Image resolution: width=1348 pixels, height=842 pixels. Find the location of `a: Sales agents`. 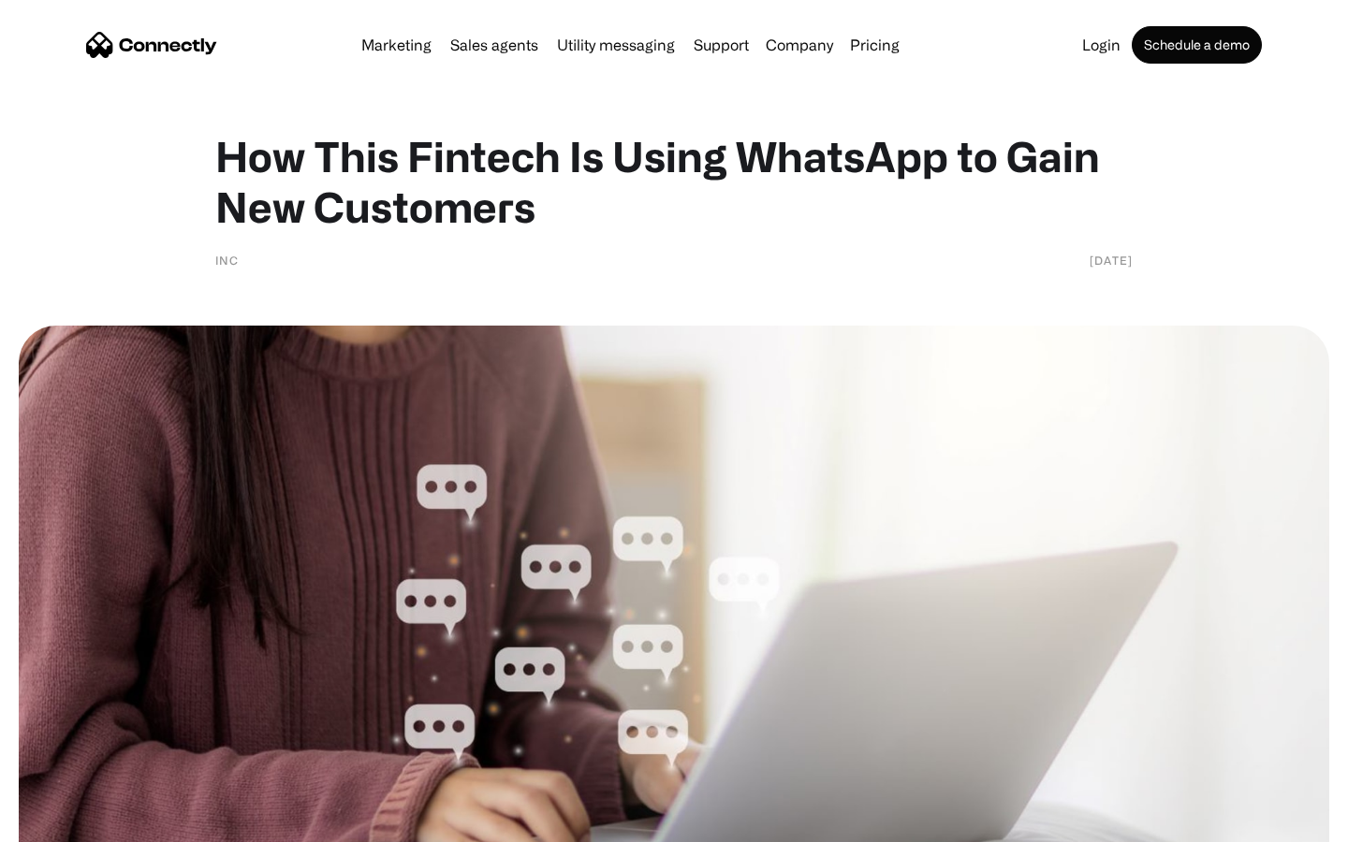

a: Sales agents is located at coordinates (494, 45).